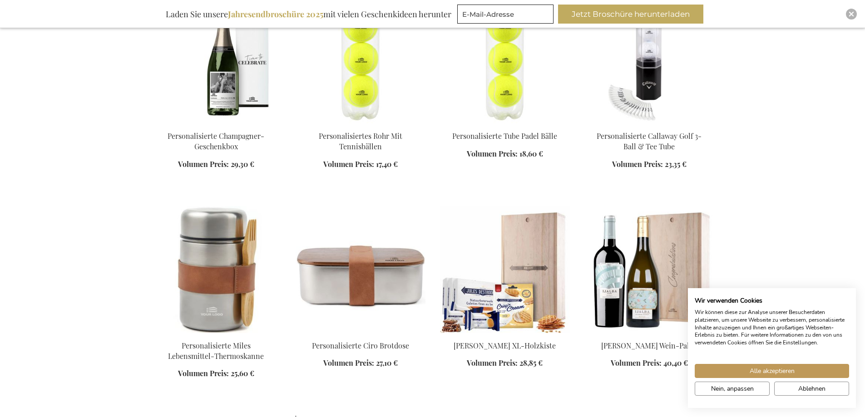 The height and width of the screenshot is (417, 865). Describe the element at coordinates (649, 141) in the screenshot. I see `a: Personalisierte Callaway Golf 3-Ball & Tee Tube` at that location.